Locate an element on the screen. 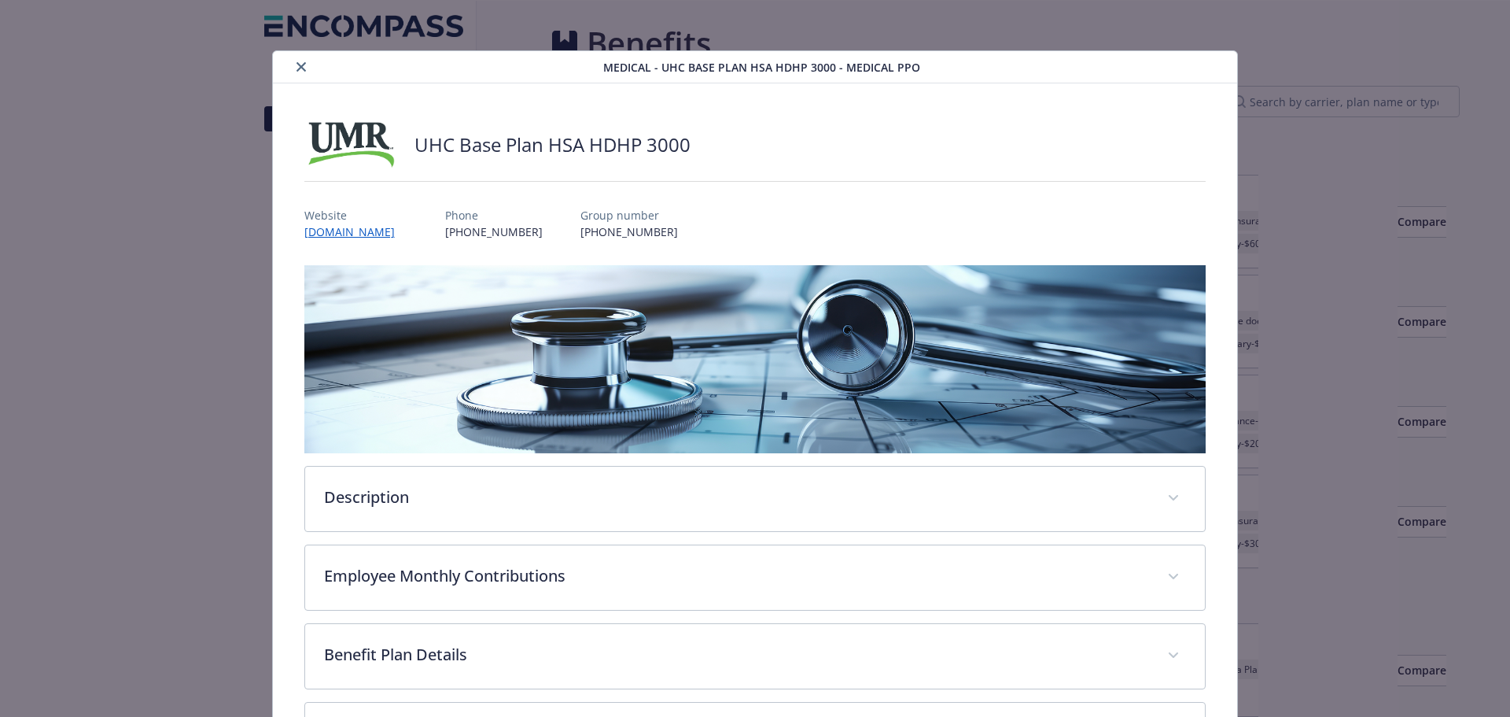  span: Medical - UHC Base Plan HSA HDHP 3000 - Medical PPO is located at coordinates (761, 67).